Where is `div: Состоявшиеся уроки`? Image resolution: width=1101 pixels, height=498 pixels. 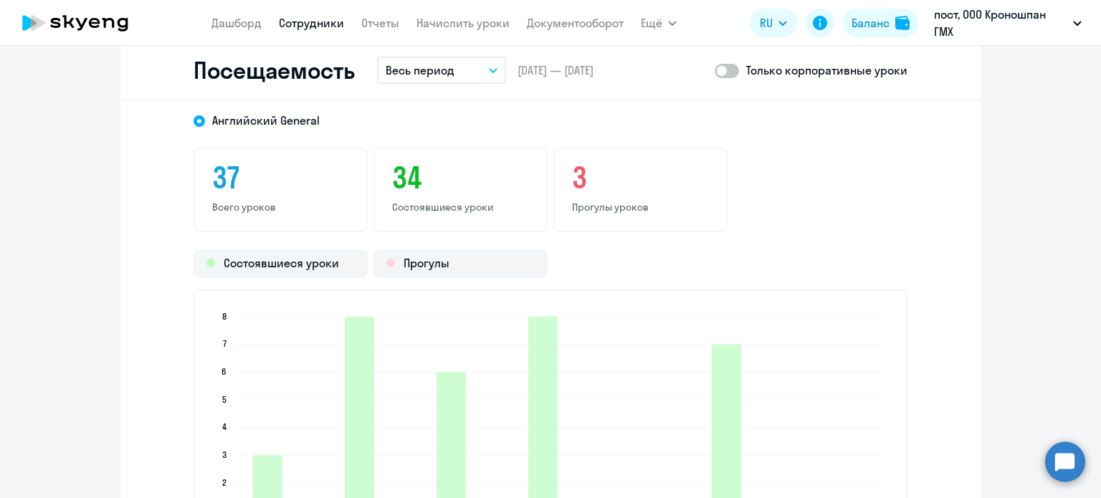 div: Состоявшиеся уроки is located at coordinates (280, 264).